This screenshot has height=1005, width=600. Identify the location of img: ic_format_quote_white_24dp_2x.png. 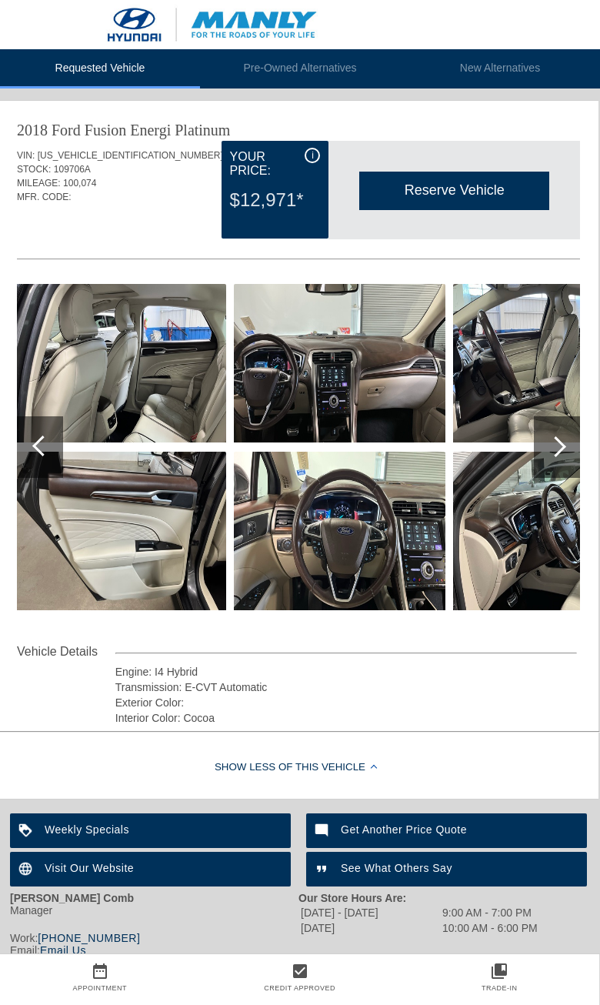
(323, 869).